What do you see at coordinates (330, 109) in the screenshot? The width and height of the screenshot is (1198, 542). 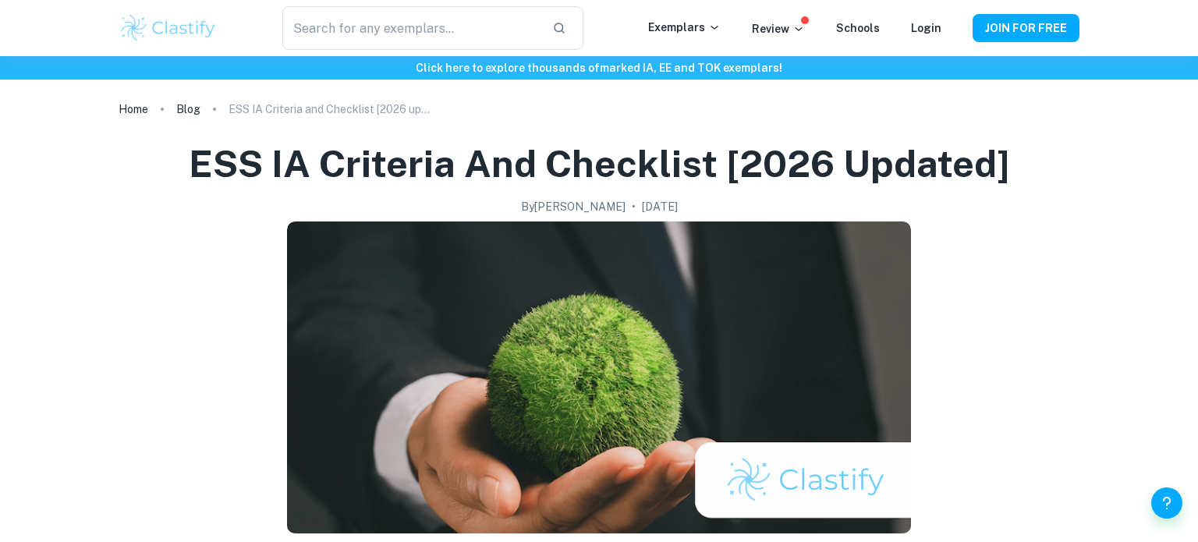 I see `p: ESS IA Criteria and Checklist [2026 updated]` at bounding box center [330, 109].